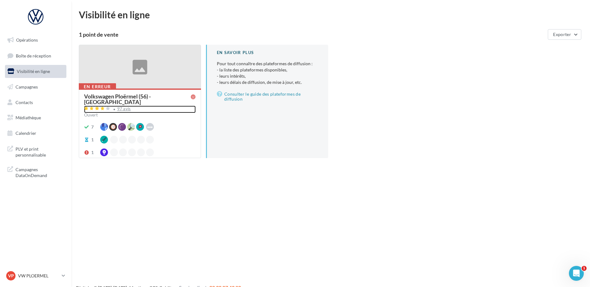  Describe the element at coordinates (36, 56) in the screenshot. I see `a: Boîte de réception` at that location.